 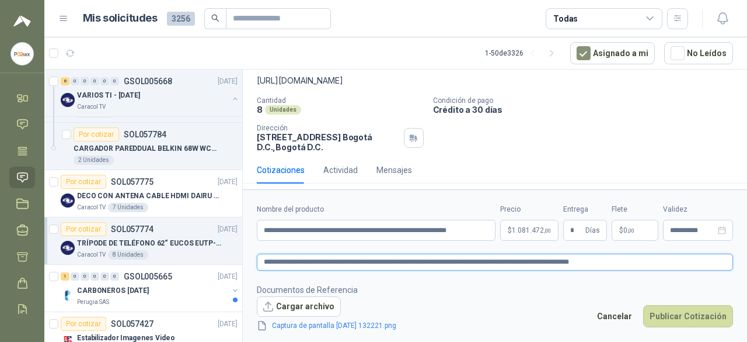 What do you see at coordinates (93, 160) in the screenshot?
I see `div: 2 Unidades` at bounding box center [93, 160].